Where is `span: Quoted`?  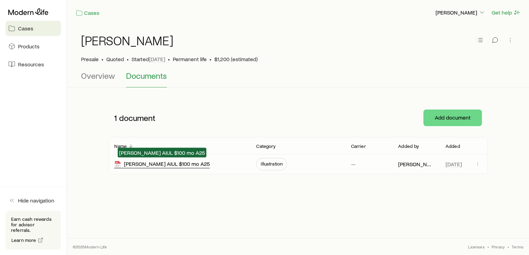 span: Quoted is located at coordinates (115, 59).